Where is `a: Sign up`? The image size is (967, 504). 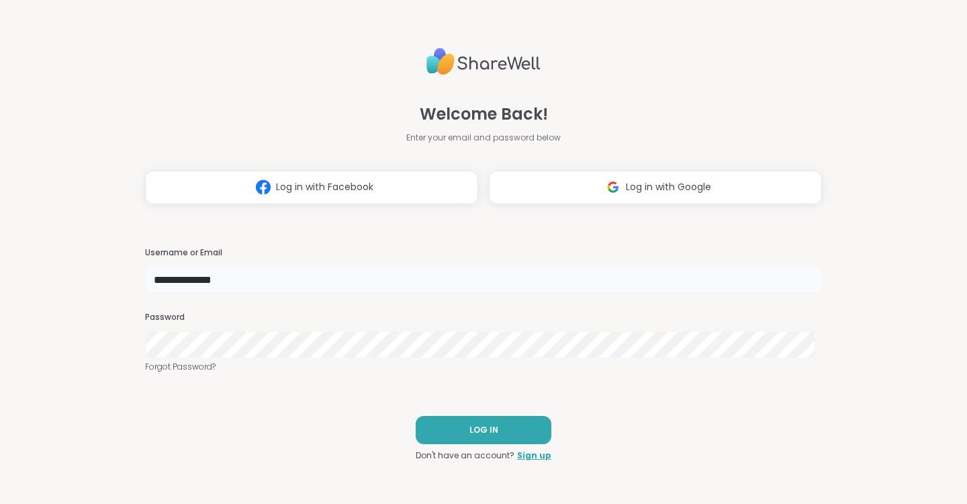
a: Sign up is located at coordinates (534, 455).